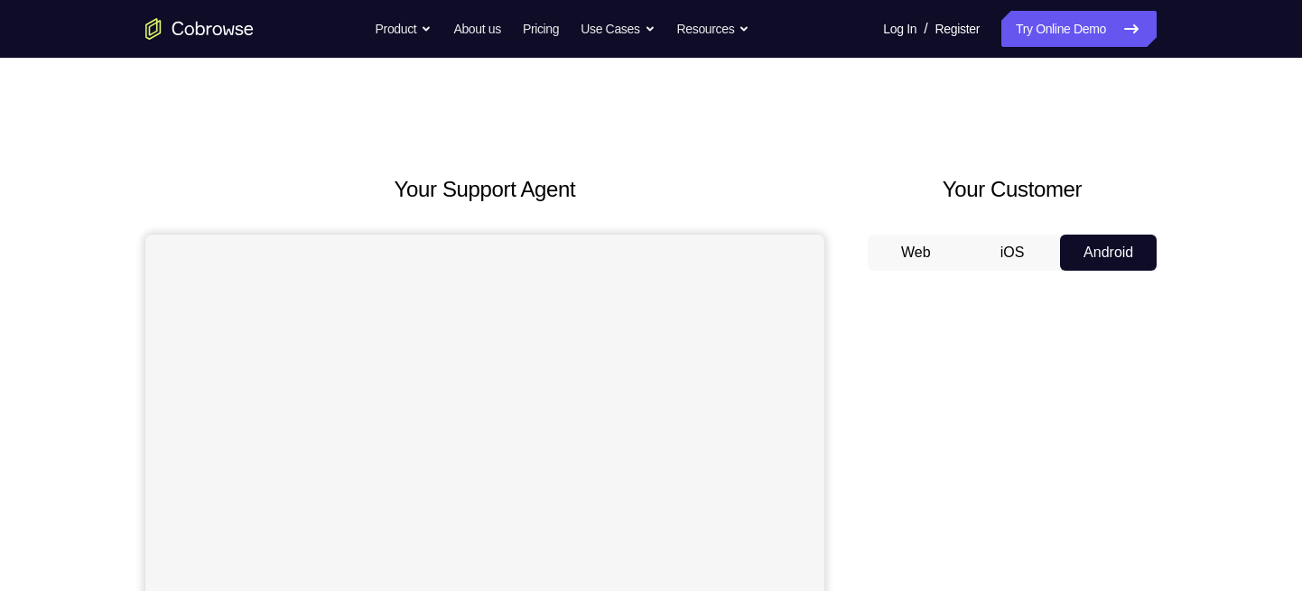  Describe the element at coordinates (485, 190) in the screenshot. I see `h2: Your Support Agent` at that location.